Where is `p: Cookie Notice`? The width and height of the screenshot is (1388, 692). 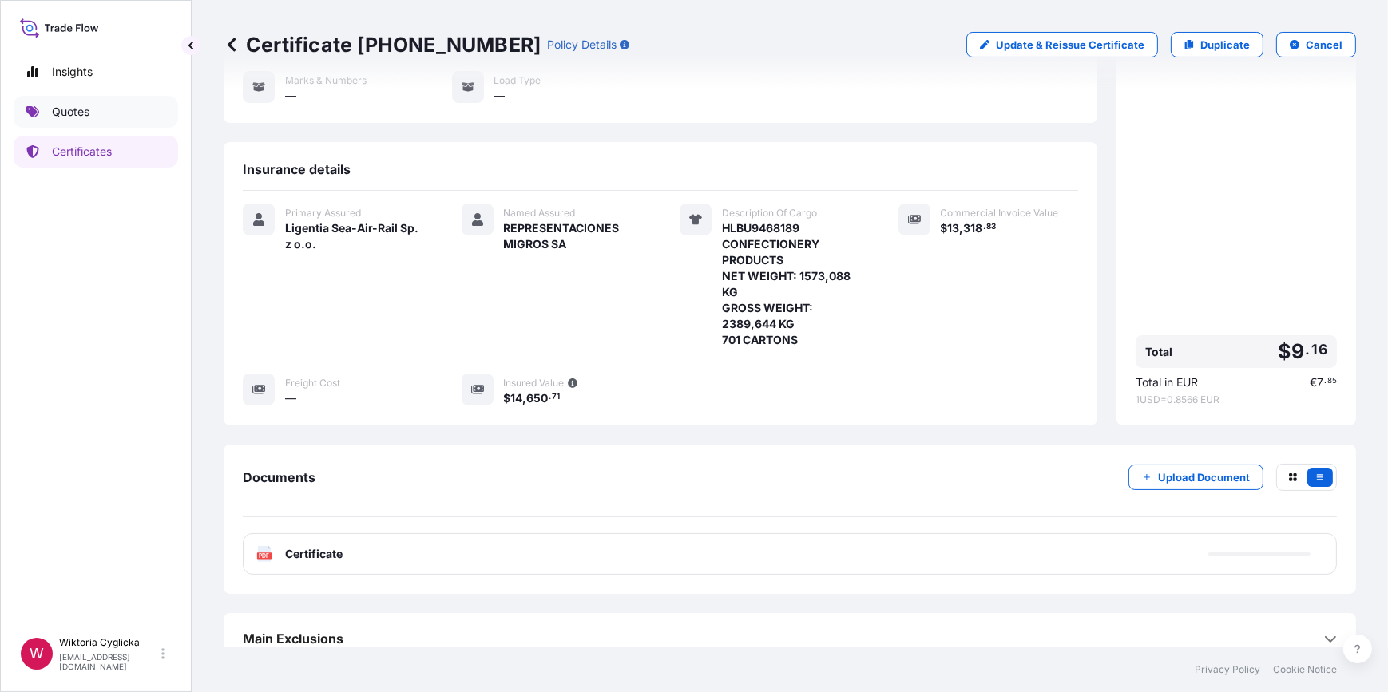 p: Cookie Notice is located at coordinates (1305, 670).